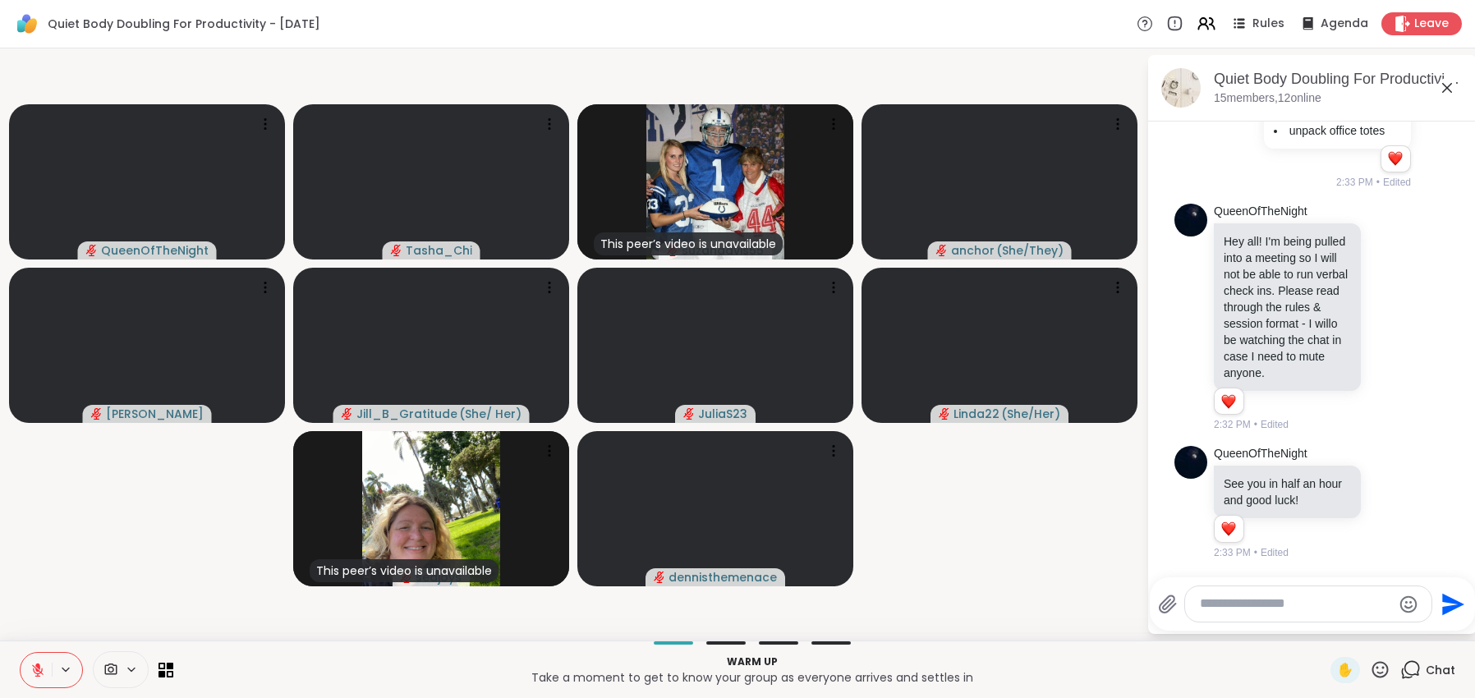 The width and height of the screenshot is (1475, 698). Describe the element at coordinates (1345, 24) in the screenshot. I see `span: Agenda` at that location.